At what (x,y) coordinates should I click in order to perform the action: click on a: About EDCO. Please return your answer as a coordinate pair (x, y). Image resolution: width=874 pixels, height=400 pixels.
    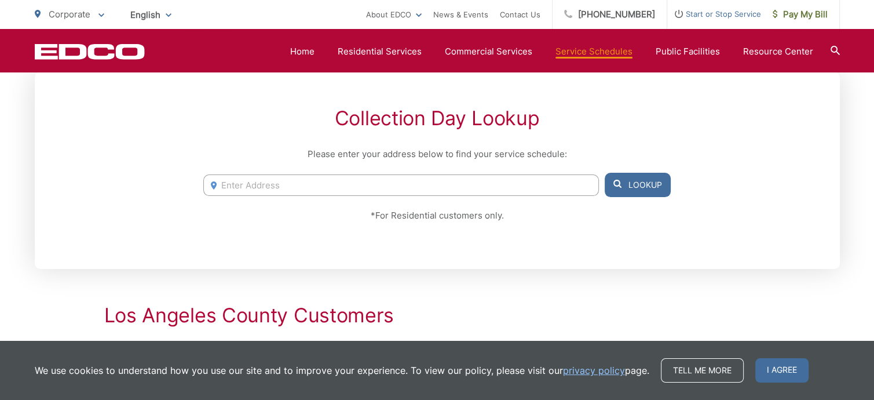
    Looking at the image, I should click on (394, 14).